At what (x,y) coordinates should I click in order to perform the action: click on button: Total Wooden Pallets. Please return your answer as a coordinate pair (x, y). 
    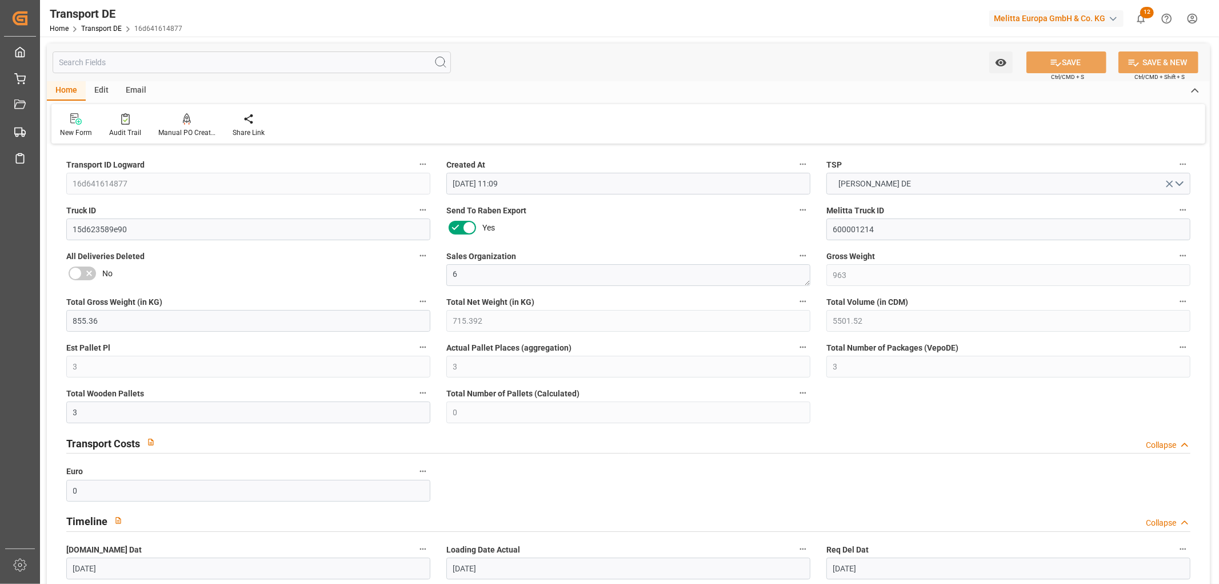
    Looking at the image, I should click on (423, 393).